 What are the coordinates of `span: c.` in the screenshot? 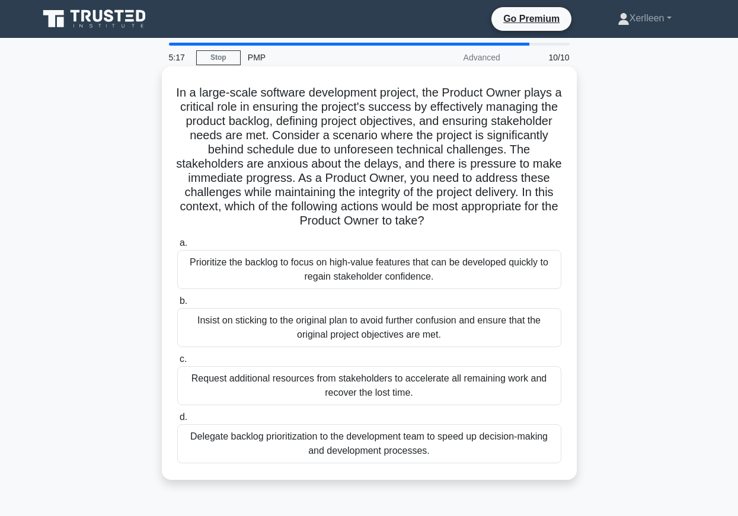 It's located at (183, 359).